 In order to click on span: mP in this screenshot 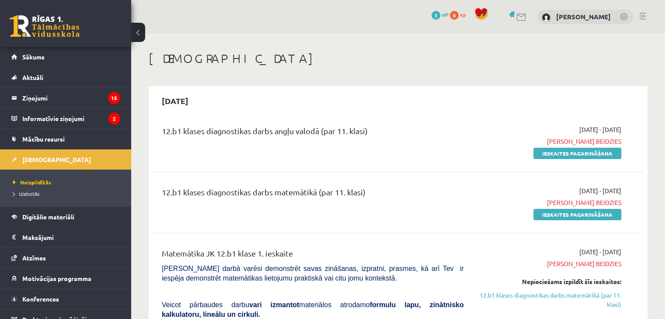, I will do `click(445, 14)`.